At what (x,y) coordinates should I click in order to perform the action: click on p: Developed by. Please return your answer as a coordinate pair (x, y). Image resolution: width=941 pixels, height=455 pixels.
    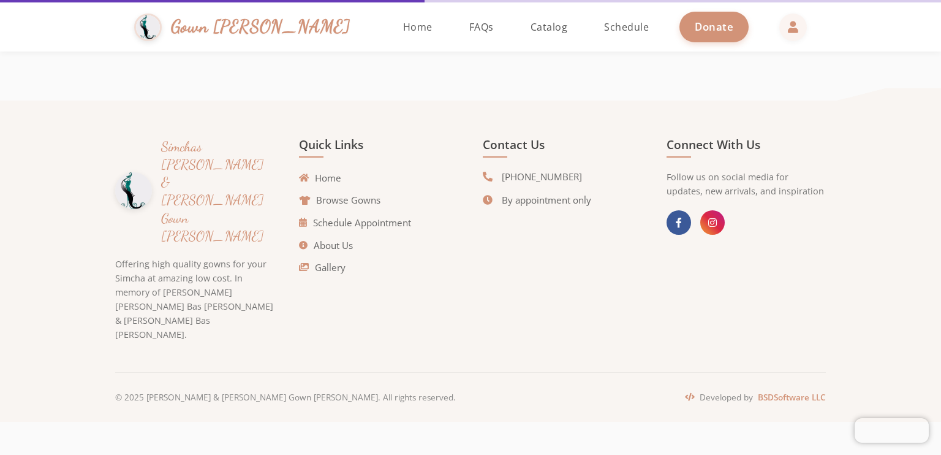
    Looking at the image, I should click on (755, 397).